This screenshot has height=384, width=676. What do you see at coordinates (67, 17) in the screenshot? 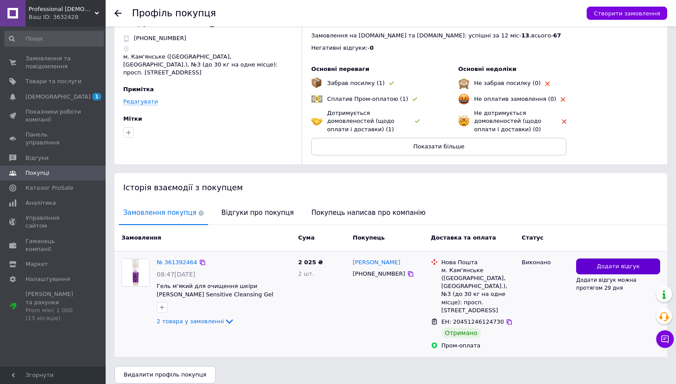
I see `div: Ваш ID: 3632428` at bounding box center [67, 17].